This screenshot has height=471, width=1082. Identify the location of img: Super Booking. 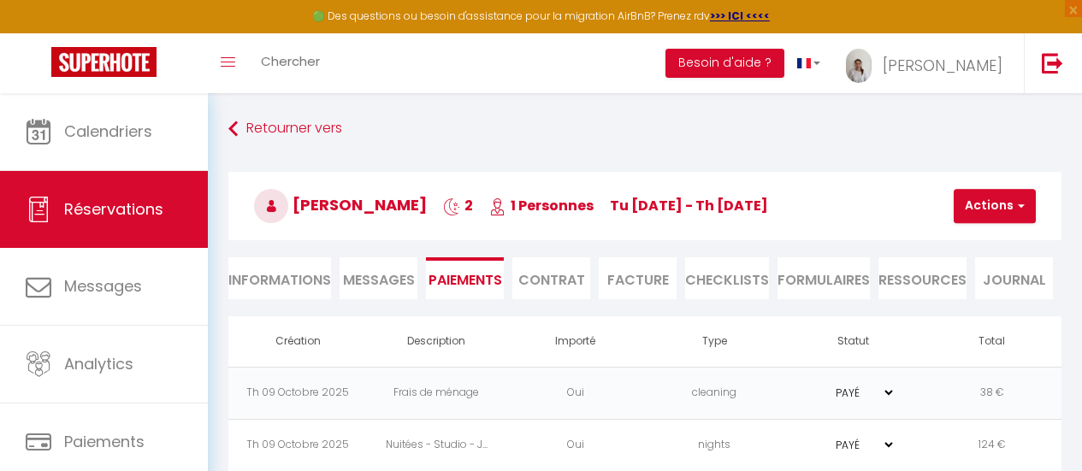
(104, 62).